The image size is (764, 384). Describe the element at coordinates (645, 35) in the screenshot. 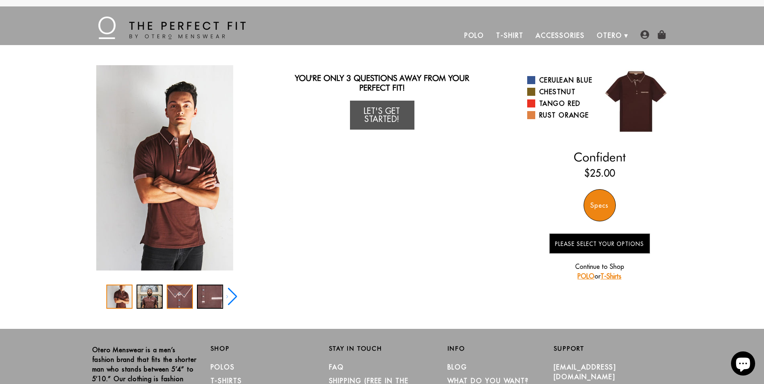

I see `img: user-account-icon.png` at that location.